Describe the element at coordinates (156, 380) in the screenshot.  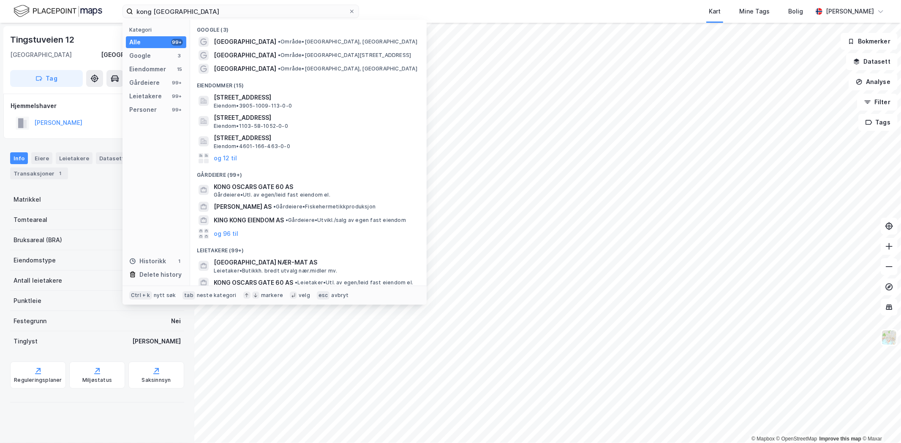
I see `div: Saksinnsyn` at that location.